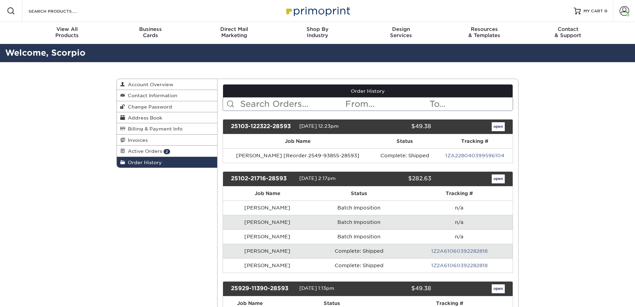  What do you see at coordinates (154, 129) in the screenshot?
I see `span: Billing & Payment Info` at bounding box center [154, 129].